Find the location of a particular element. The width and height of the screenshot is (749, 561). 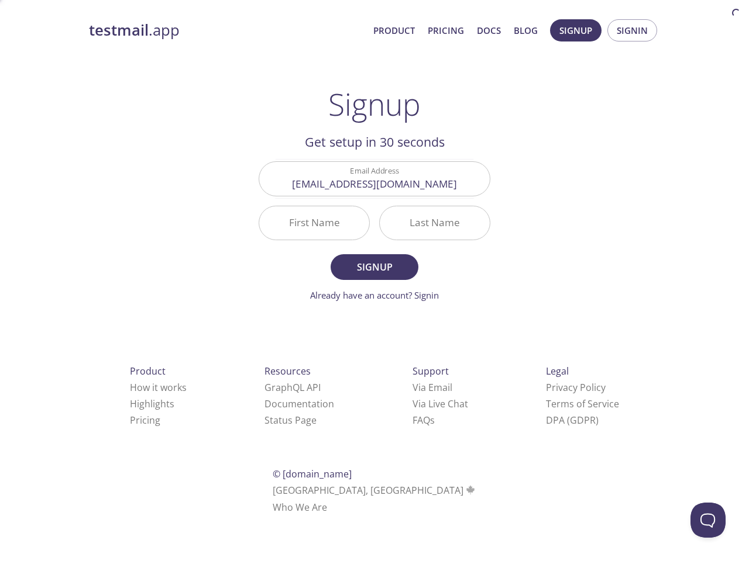

a: Documentation is located at coordinates (299, 404).